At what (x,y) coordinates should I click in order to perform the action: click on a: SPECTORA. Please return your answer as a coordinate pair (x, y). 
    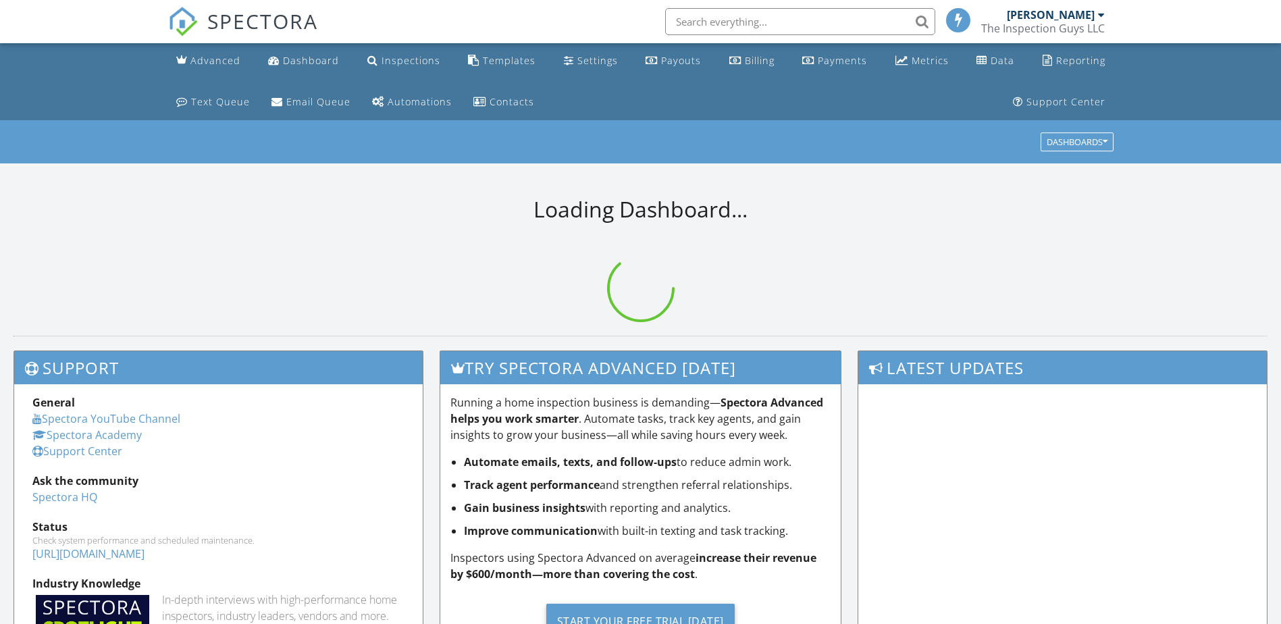
    Looking at the image, I should click on (243, 32).